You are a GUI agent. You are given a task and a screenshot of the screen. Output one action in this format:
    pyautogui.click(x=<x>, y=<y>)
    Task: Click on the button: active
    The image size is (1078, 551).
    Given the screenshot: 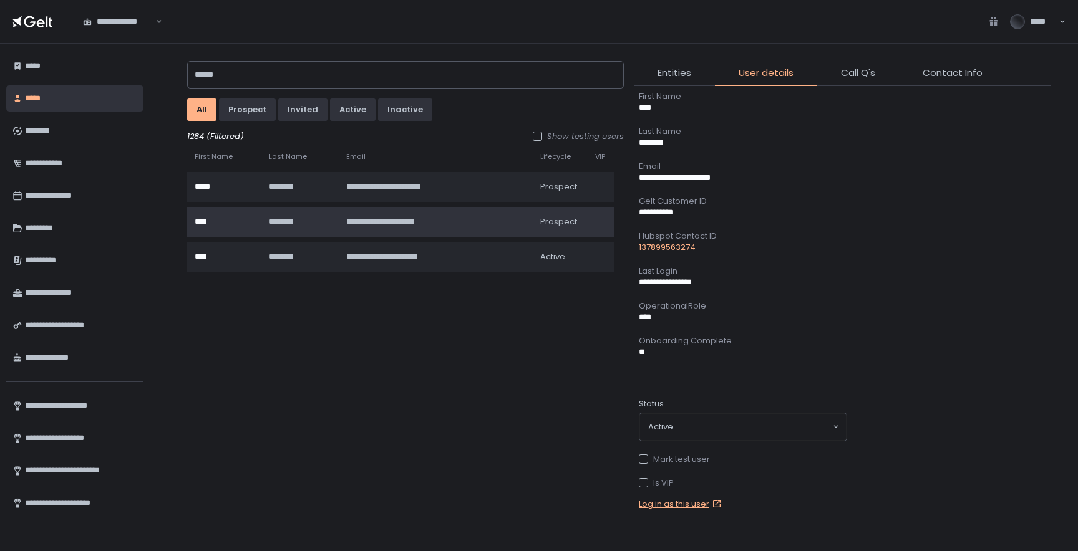 What is the action you would take?
    pyautogui.click(x=352, y=110)
    